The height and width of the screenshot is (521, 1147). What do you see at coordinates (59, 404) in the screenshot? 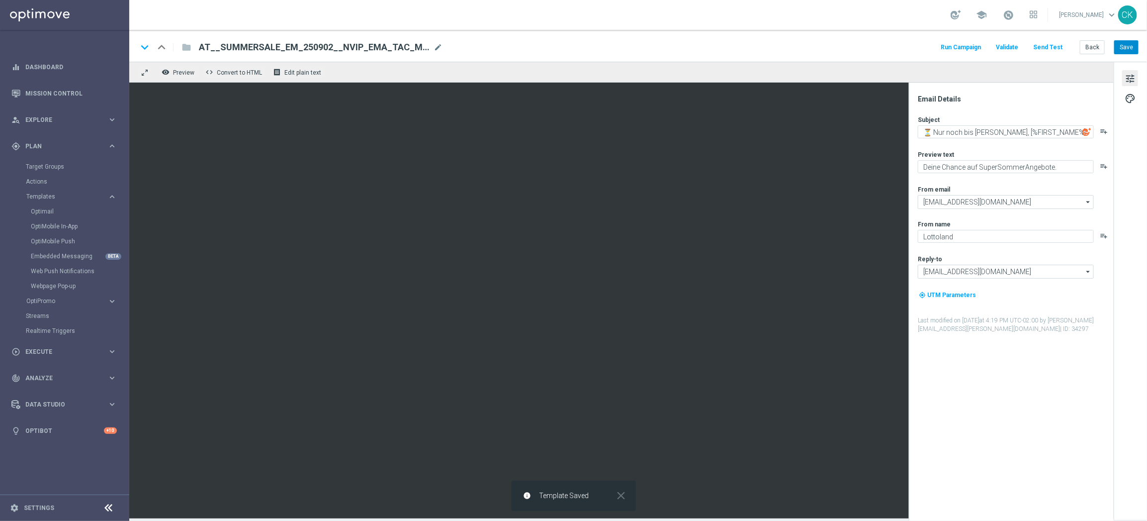
I see `div: Data Studio` at bounding box center [59, 404].